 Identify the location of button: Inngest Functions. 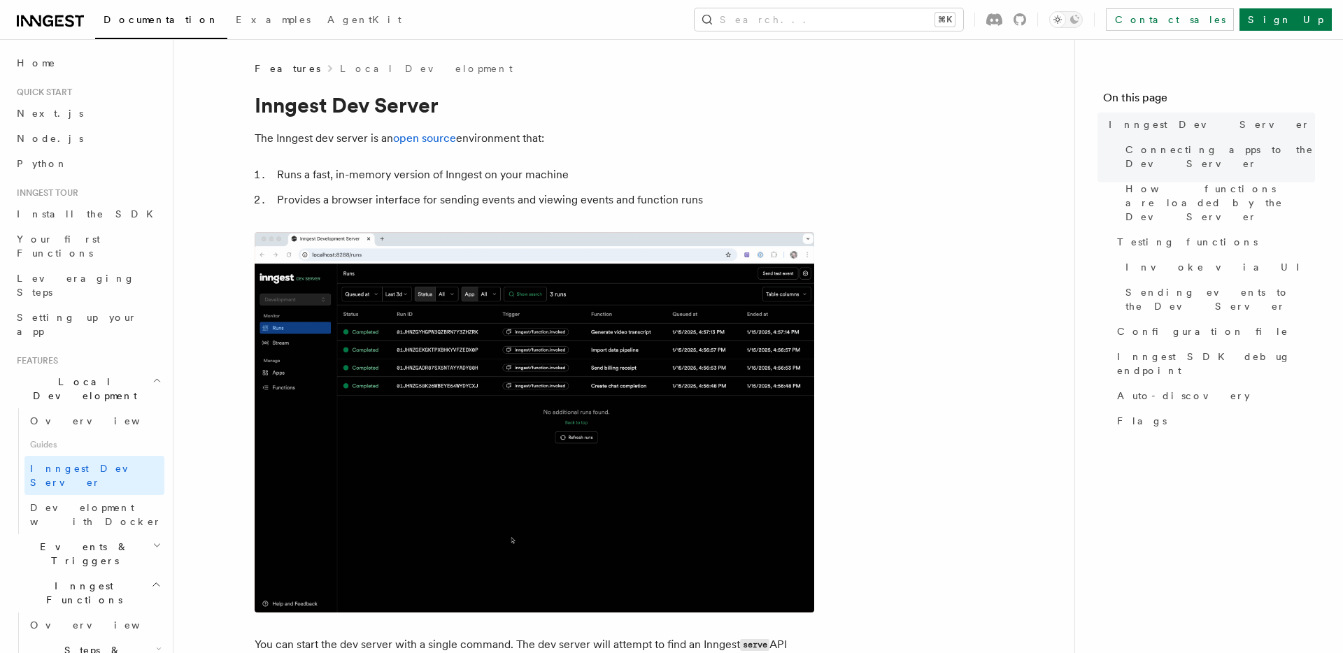
(87, 593).